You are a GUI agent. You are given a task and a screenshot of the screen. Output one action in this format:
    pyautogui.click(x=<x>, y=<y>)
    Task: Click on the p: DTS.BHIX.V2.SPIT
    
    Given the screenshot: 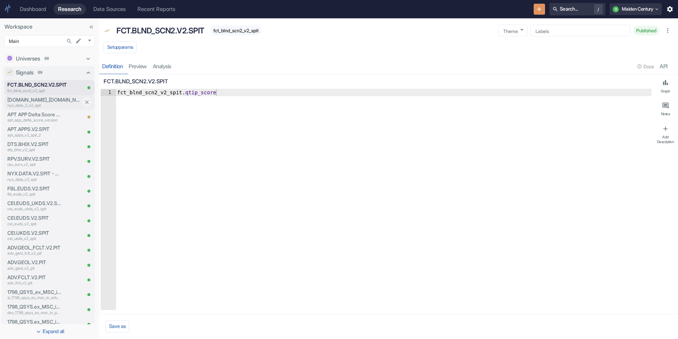 What is the action you would take?
    pyautogui.click(x=34, y=144)
    